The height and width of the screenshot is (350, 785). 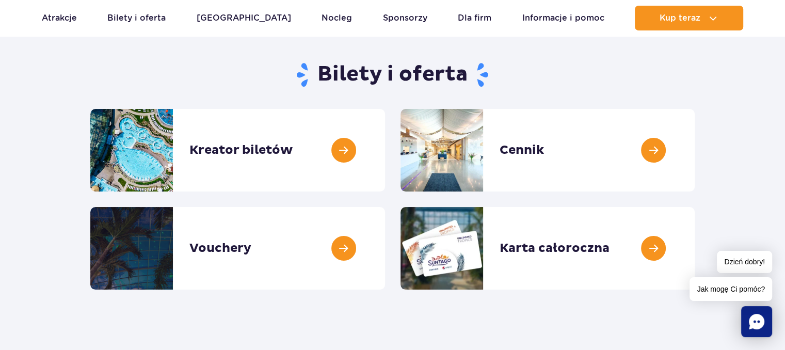 What do you see at coordinates (336, 18) in the screenshot?
I see `a: Nocleg` at bounding box center [336, 18].